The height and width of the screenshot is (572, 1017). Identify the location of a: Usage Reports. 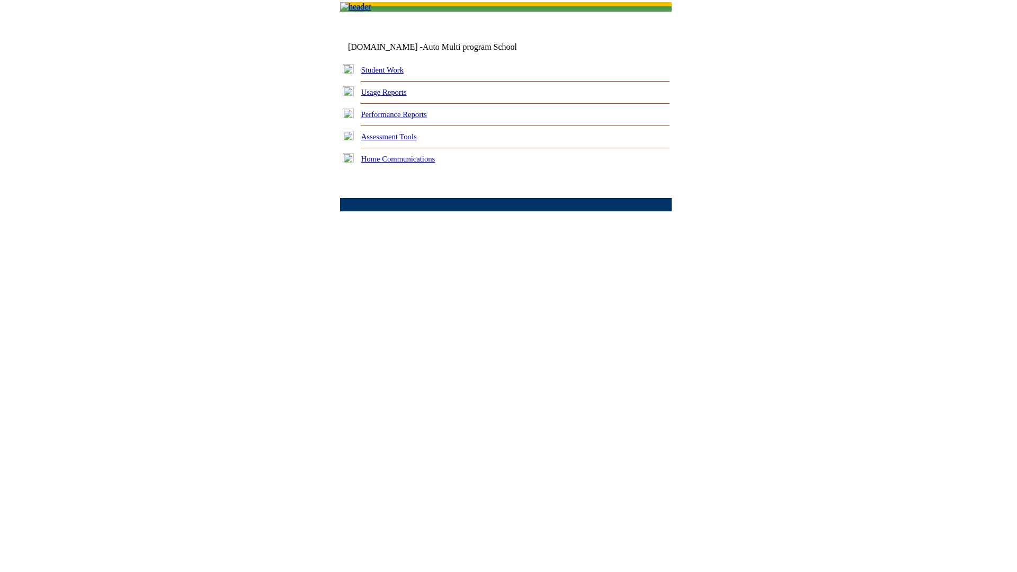
(384, 92).